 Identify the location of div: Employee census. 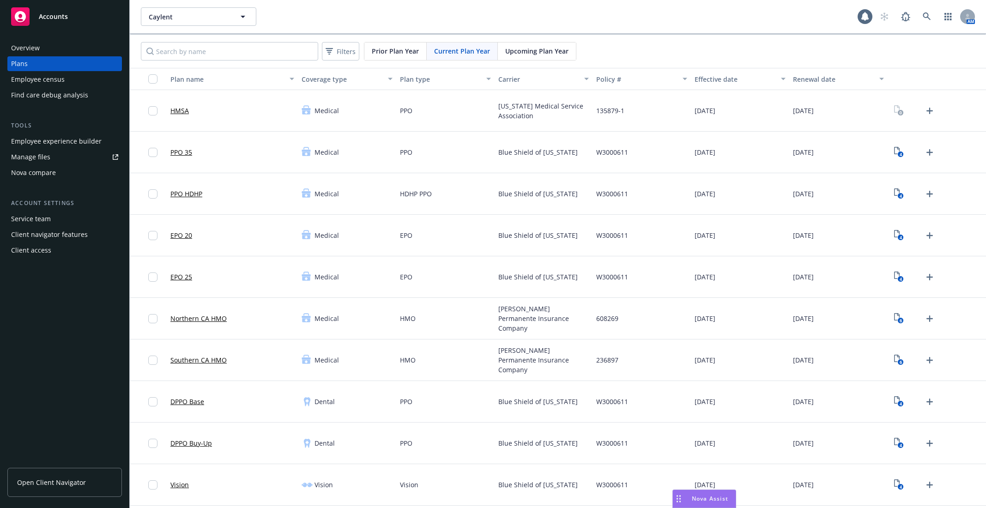
(38, 79).